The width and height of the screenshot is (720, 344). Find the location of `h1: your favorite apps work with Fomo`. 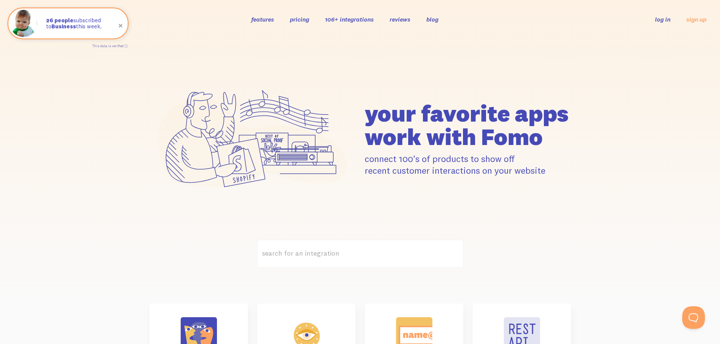

h1: your favorite apps work with Fomo is located at coordinates (468, 125).